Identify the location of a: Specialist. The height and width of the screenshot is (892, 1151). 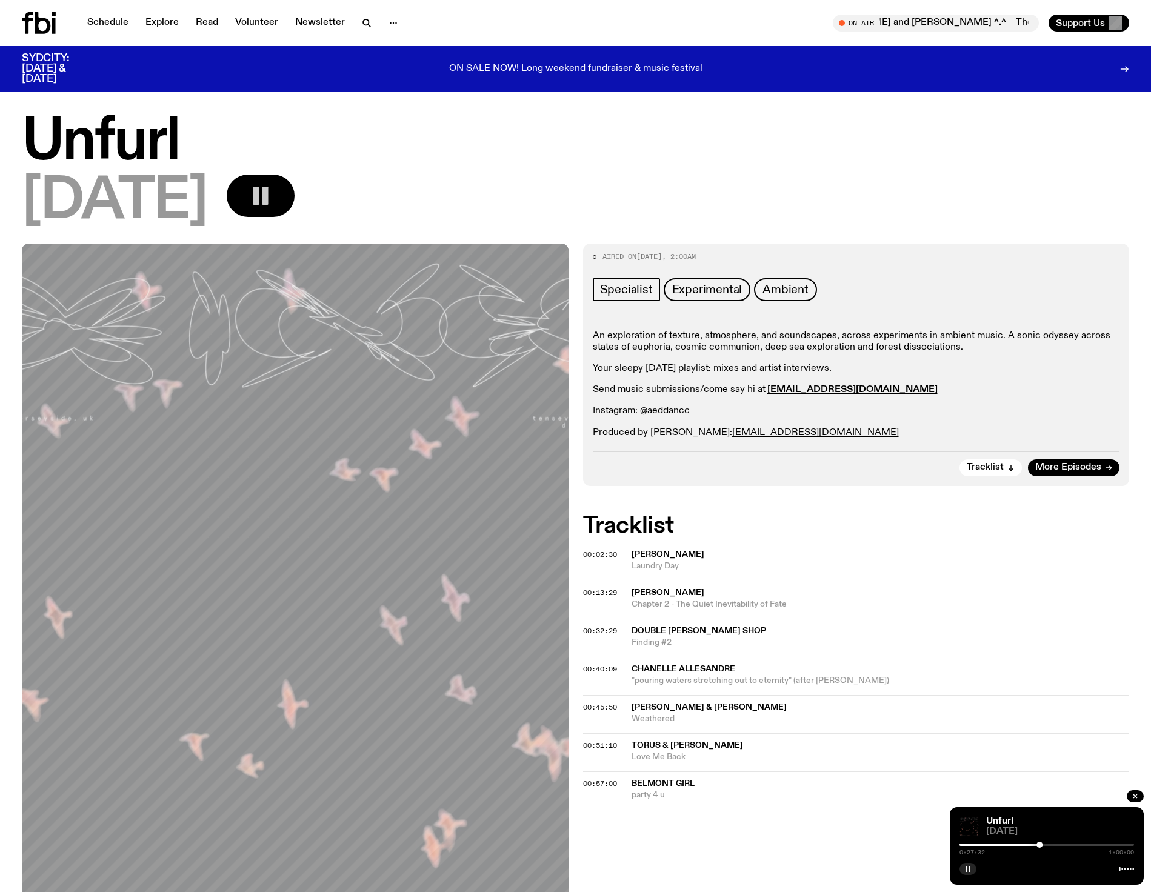
(626, 290).